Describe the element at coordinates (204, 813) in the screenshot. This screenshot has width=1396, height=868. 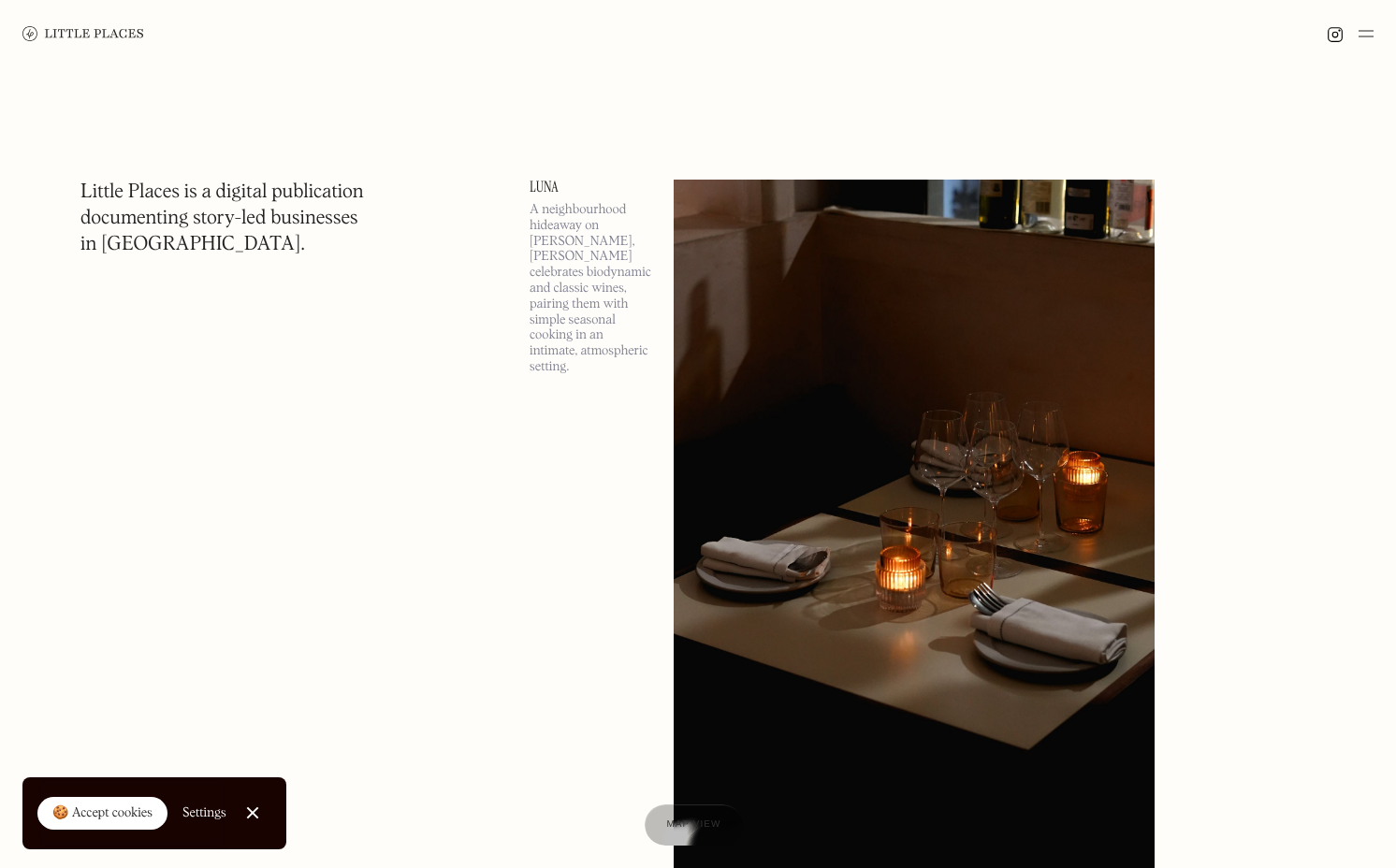
I see `div: Settings` at that location.